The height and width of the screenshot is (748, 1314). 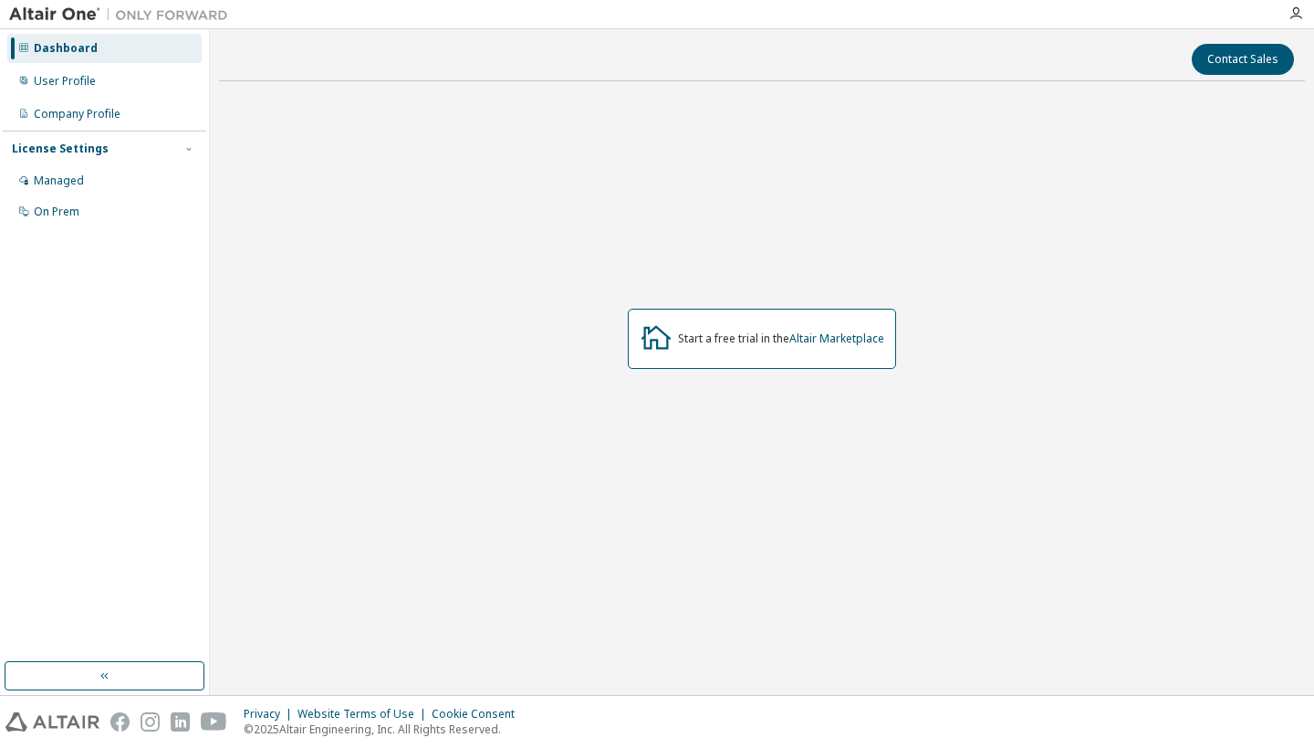 I want to click on div: Managed, so click(x=58, y=181).